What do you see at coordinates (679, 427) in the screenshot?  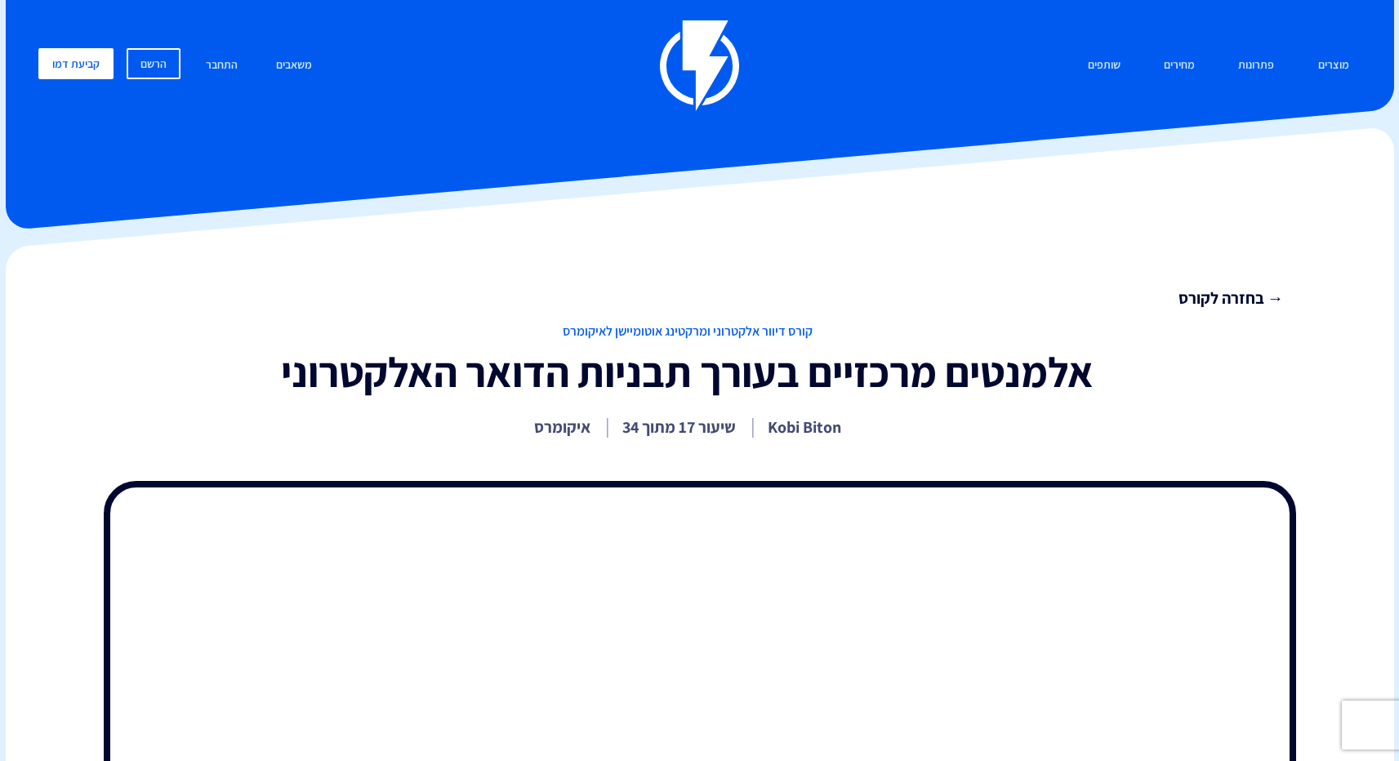 I see `p: שיעור 17 מתוך 34` at bounding box center [679, 427].